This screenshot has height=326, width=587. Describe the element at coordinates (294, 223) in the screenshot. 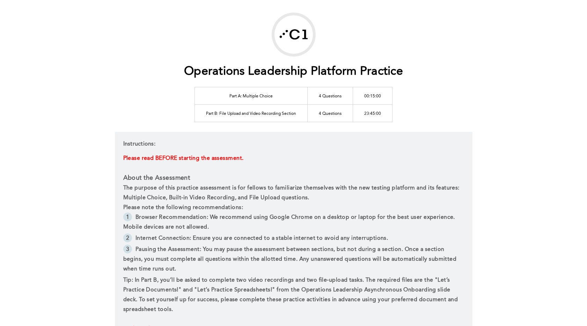

I see `li: Browser Recommendation: We recommend using Google Chrome on a desktop or laptop for the best user...` at that location.